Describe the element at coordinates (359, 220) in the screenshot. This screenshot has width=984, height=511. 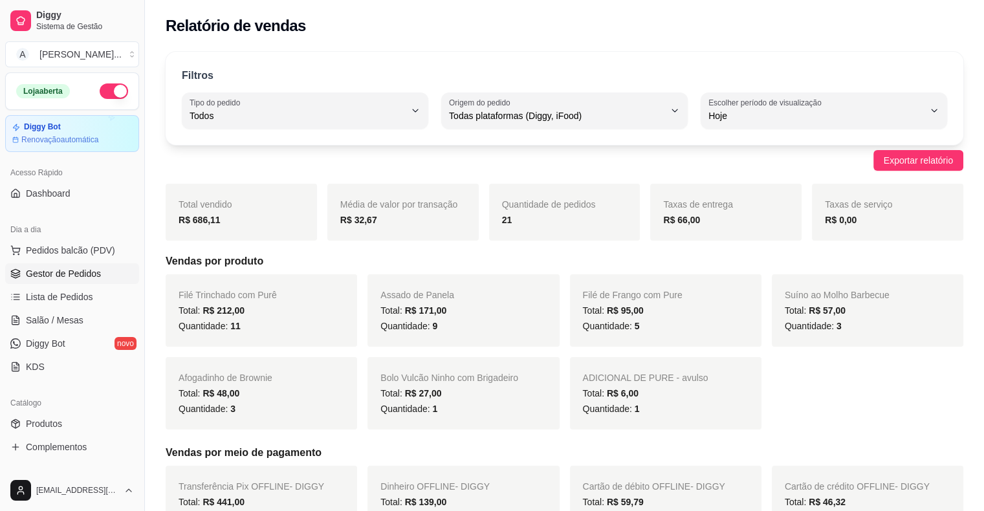
I see `strong: R$ 32,67` at that location.